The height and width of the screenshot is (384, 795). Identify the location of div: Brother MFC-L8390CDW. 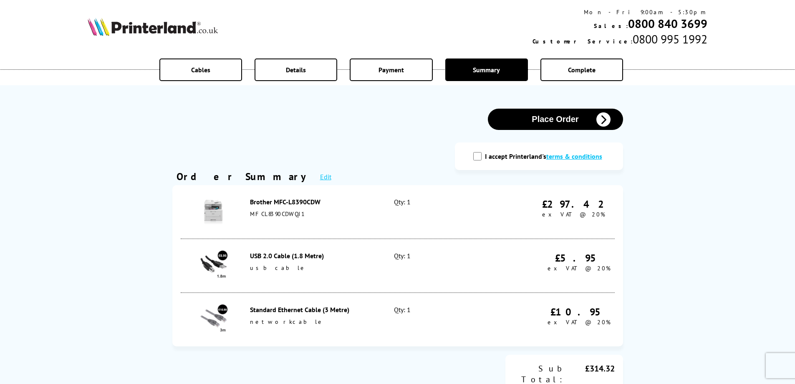
(313, 202).